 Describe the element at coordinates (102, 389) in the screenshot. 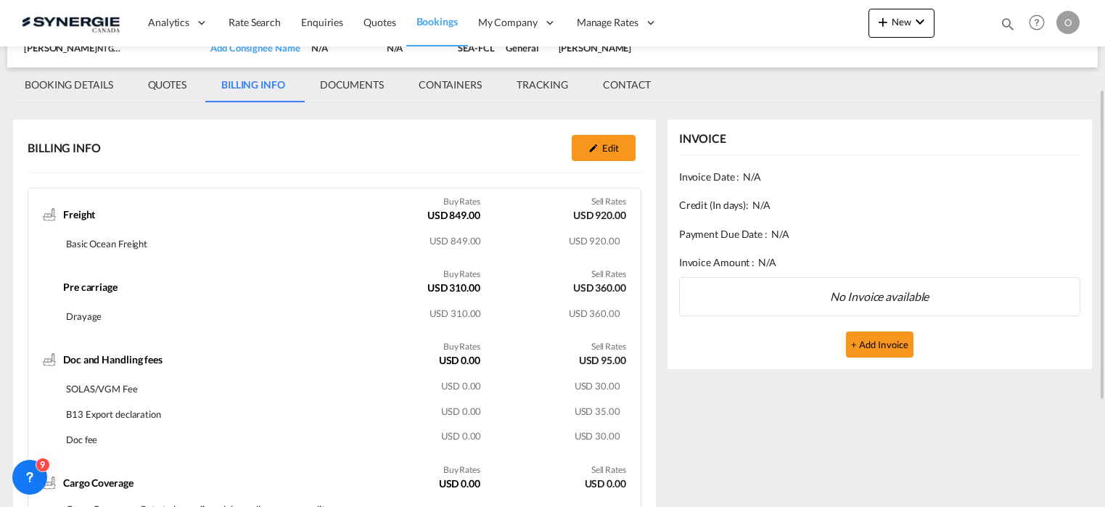

I see `span: SOLAS/VGM Fee` at that location.